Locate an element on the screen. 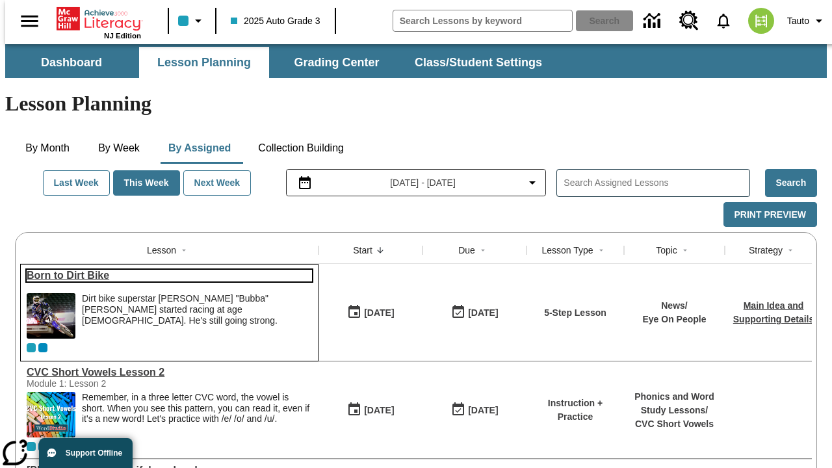 Image resolution: width=832 pixels, height=468 pixels. div: Lesson is located at coordinates (161, 250).